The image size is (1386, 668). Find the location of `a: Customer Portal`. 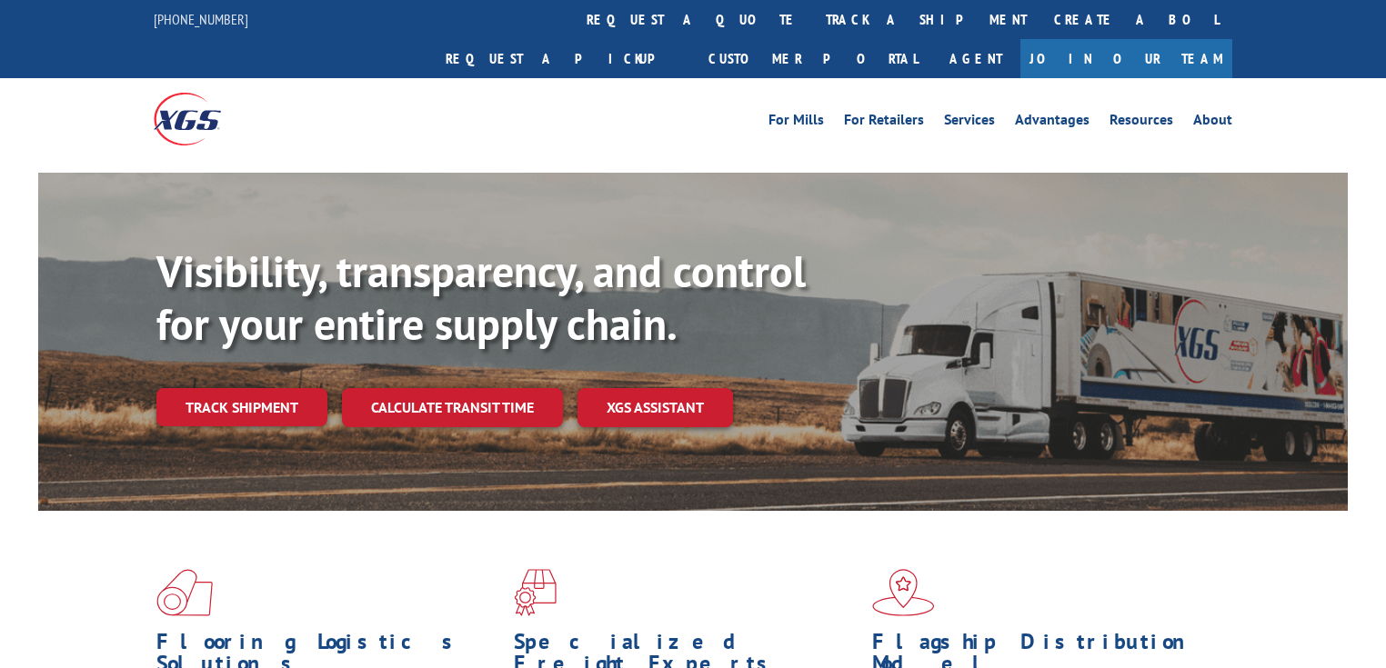

a: Customer Portal is located at coordinates (813, 58).